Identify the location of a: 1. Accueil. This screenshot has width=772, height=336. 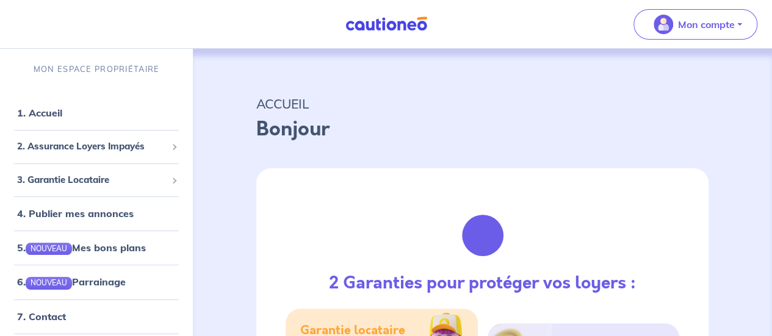
(40, 113).